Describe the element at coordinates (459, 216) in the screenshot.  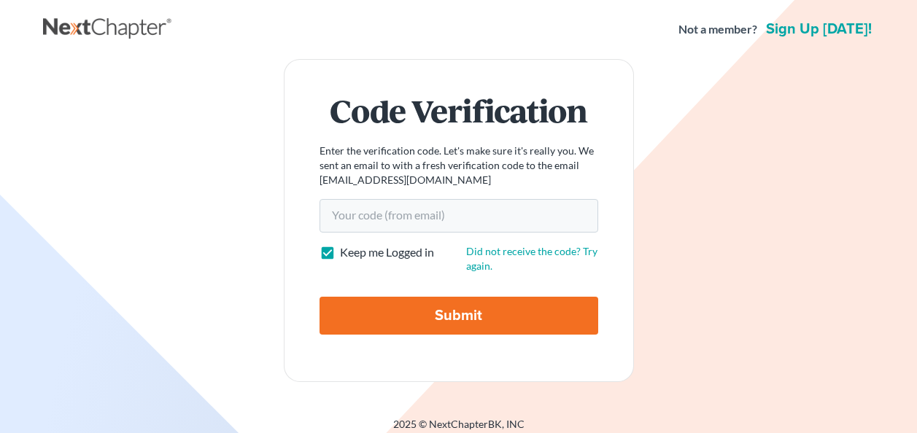
I see `input: Your code (from email)` at that location.